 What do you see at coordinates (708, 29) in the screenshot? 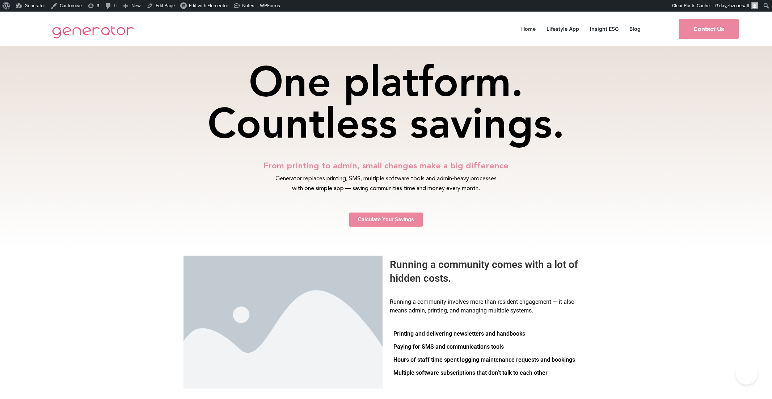
I see `span: Contact Us` at bounding box center [708, 29].